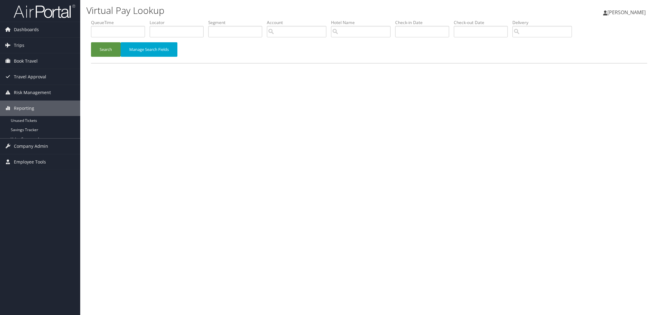 The image size is (658, 315). What do you see at coordinates (237, 23) in the screenshot?
I see `label: Segment` at bounding box center [237, 23].